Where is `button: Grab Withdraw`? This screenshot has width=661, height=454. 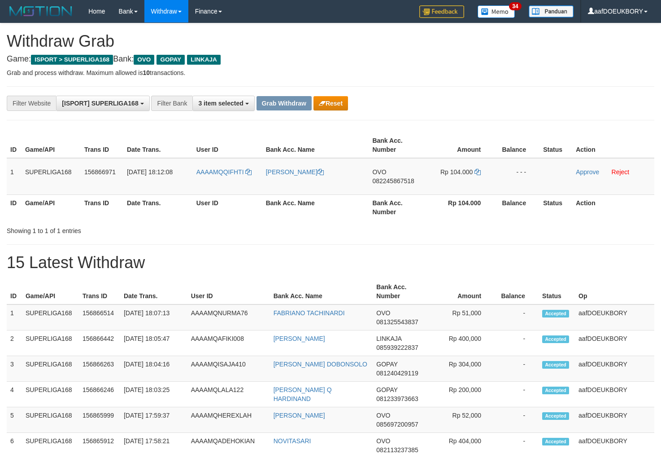 button: Grab Withdraw is located at coordinates (284, 103).